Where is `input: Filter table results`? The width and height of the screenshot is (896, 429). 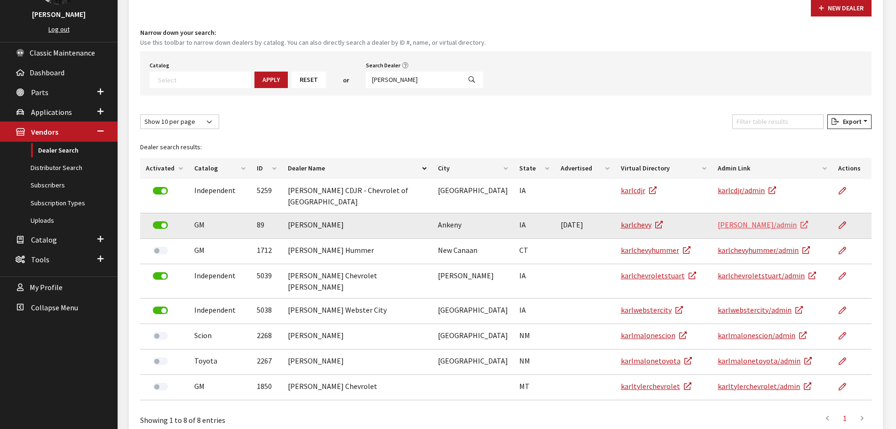 input: Filter table results is located at coordinates (778, 121).